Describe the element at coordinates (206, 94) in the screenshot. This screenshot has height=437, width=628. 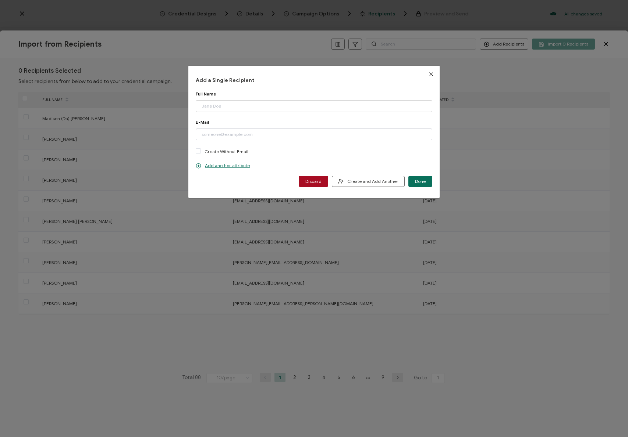
I see `span: Full Name` at that location.